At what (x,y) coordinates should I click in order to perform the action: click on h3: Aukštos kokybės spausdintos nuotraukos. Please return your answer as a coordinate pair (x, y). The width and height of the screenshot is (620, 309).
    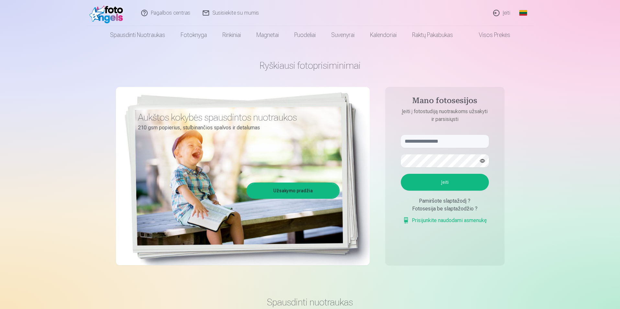
    Looking at the image, I should click on (236, 117).